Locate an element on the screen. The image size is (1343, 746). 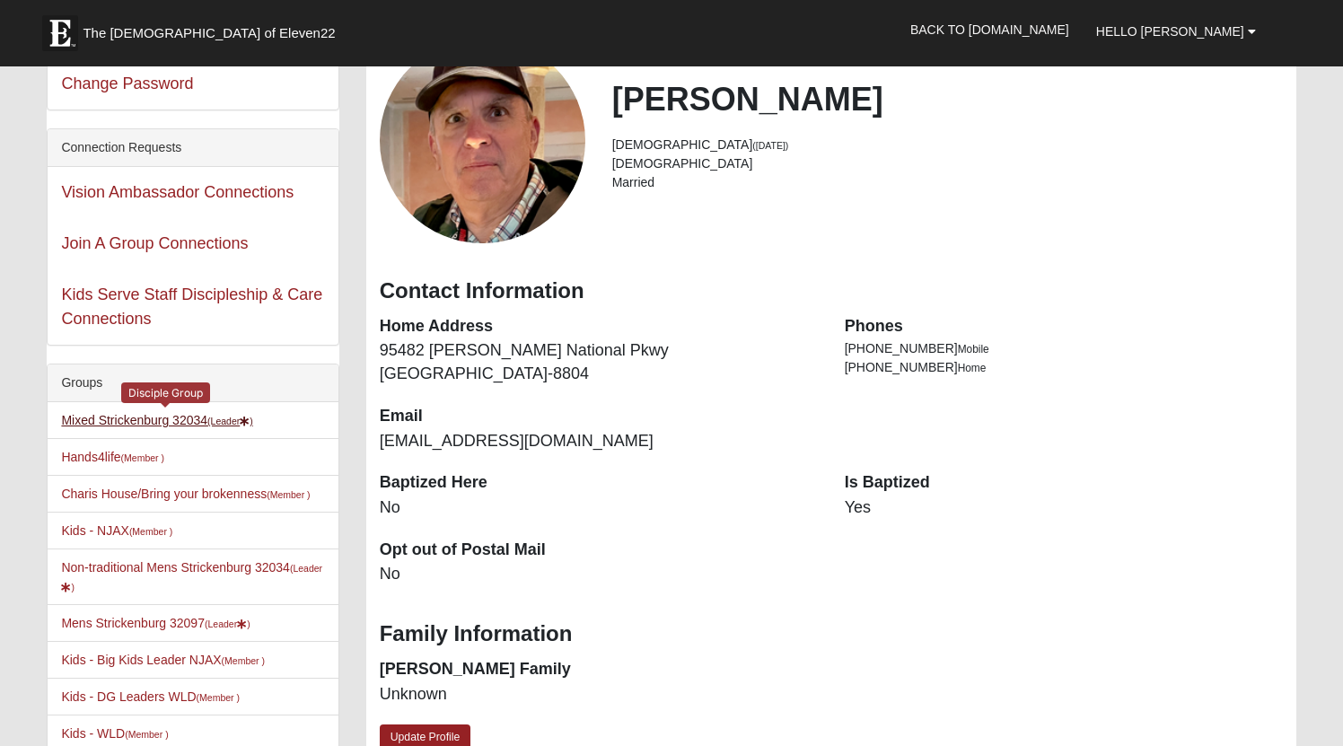
dt: Is Baptized is located at coordinates (1064, 483).